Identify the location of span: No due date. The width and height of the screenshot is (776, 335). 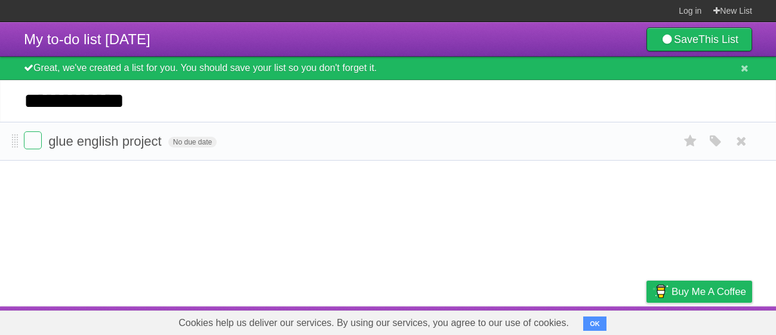
(192, 142).